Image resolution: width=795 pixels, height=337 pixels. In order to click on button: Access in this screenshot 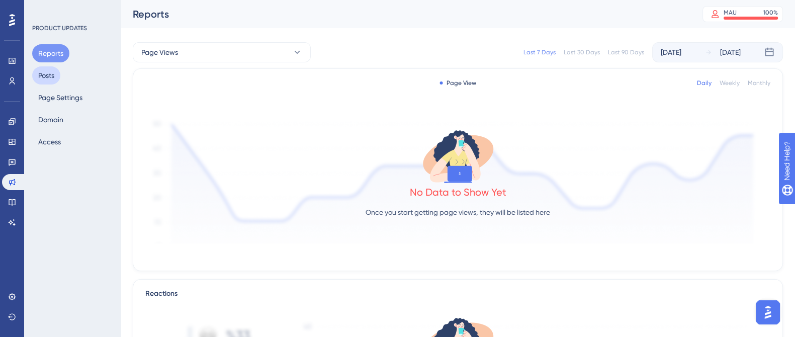, I will do `click(49, 142)`.